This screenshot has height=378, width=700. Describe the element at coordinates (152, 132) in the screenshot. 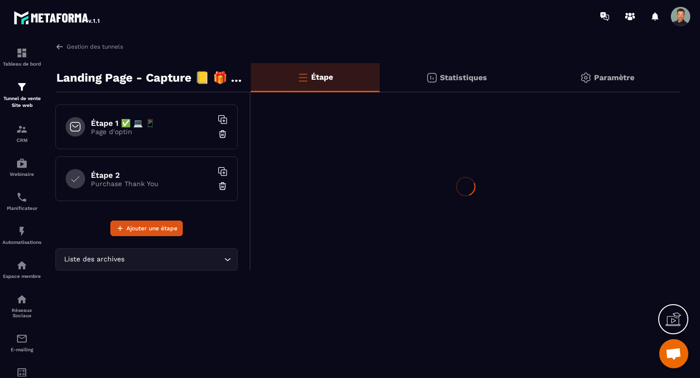

I see `p: Page d'optin` at that location.